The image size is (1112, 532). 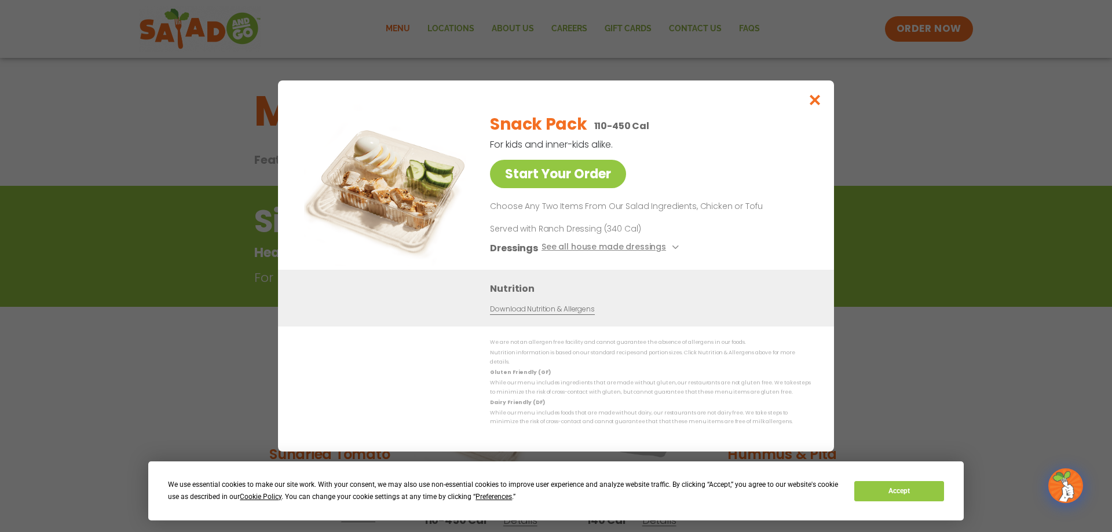 I want to click on p: Served with Ranch Dressing (340 Cal), so click(x=597, y=229).